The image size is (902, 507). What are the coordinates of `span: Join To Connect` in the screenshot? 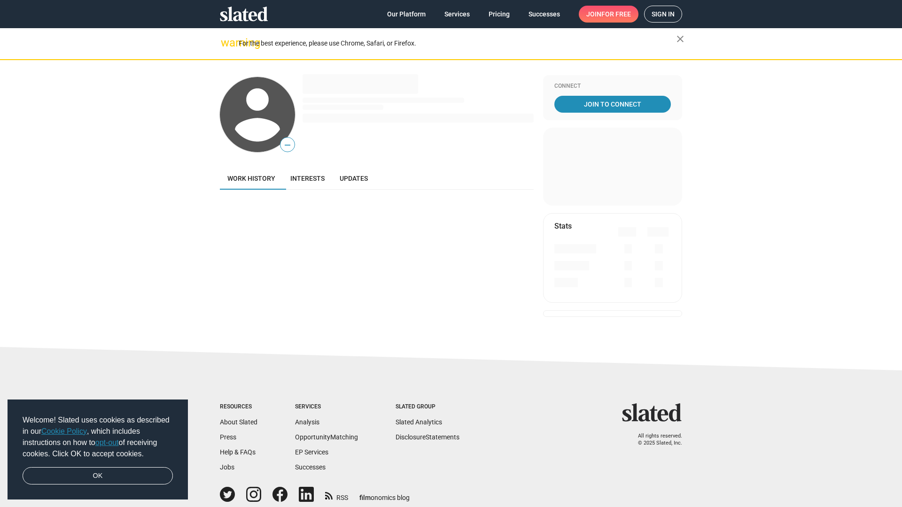 It's located at (612, 104).